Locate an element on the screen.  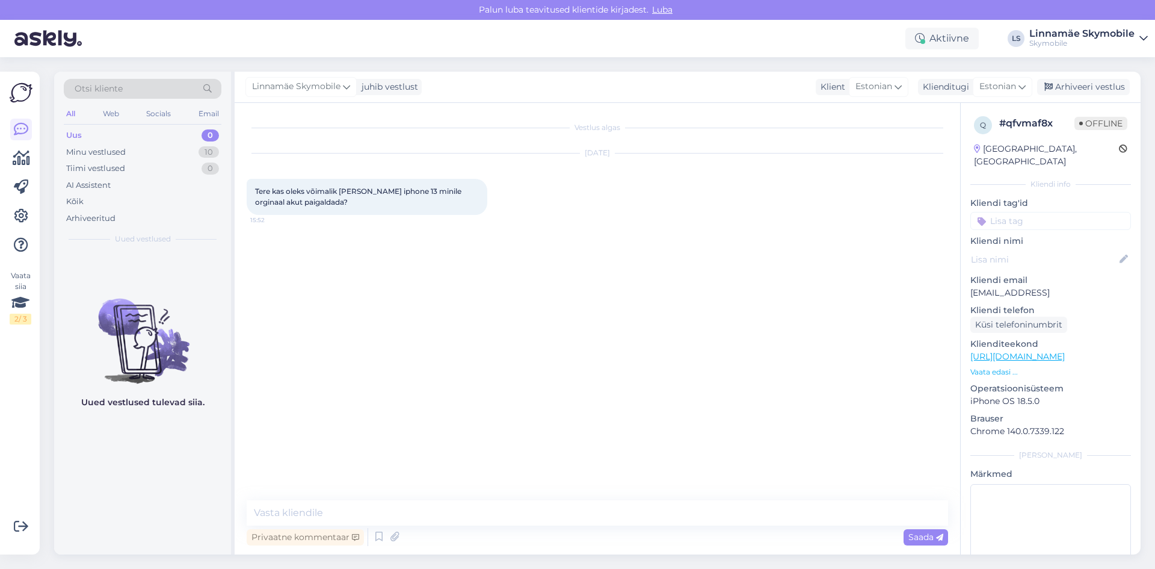
p: Kliendi tag'id is located at coordinates (1051, 203).